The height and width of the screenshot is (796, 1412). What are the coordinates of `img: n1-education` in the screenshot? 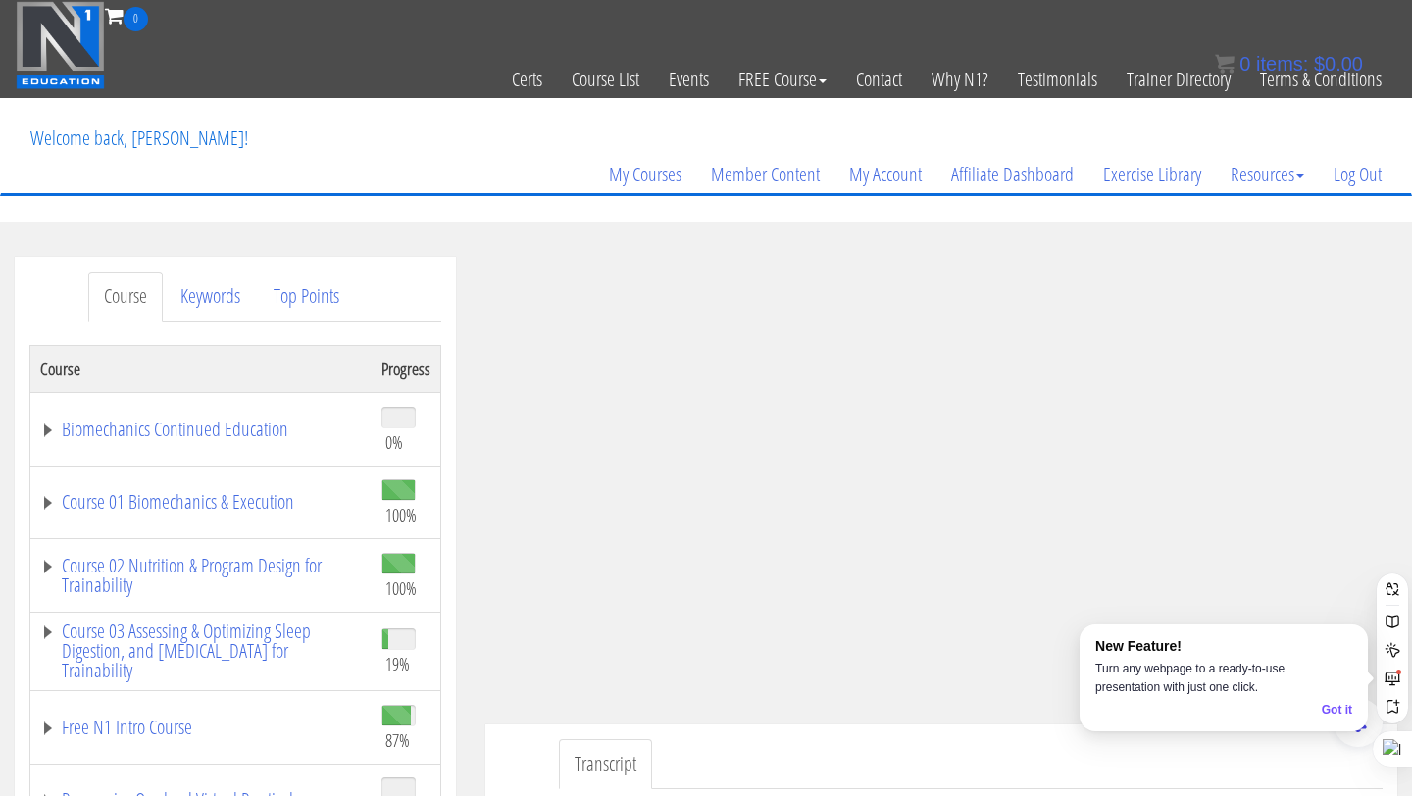 It's located at (60, 45).